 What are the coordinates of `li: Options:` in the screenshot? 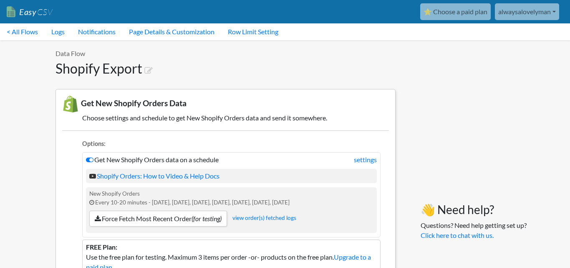 It's located at (231, 144).